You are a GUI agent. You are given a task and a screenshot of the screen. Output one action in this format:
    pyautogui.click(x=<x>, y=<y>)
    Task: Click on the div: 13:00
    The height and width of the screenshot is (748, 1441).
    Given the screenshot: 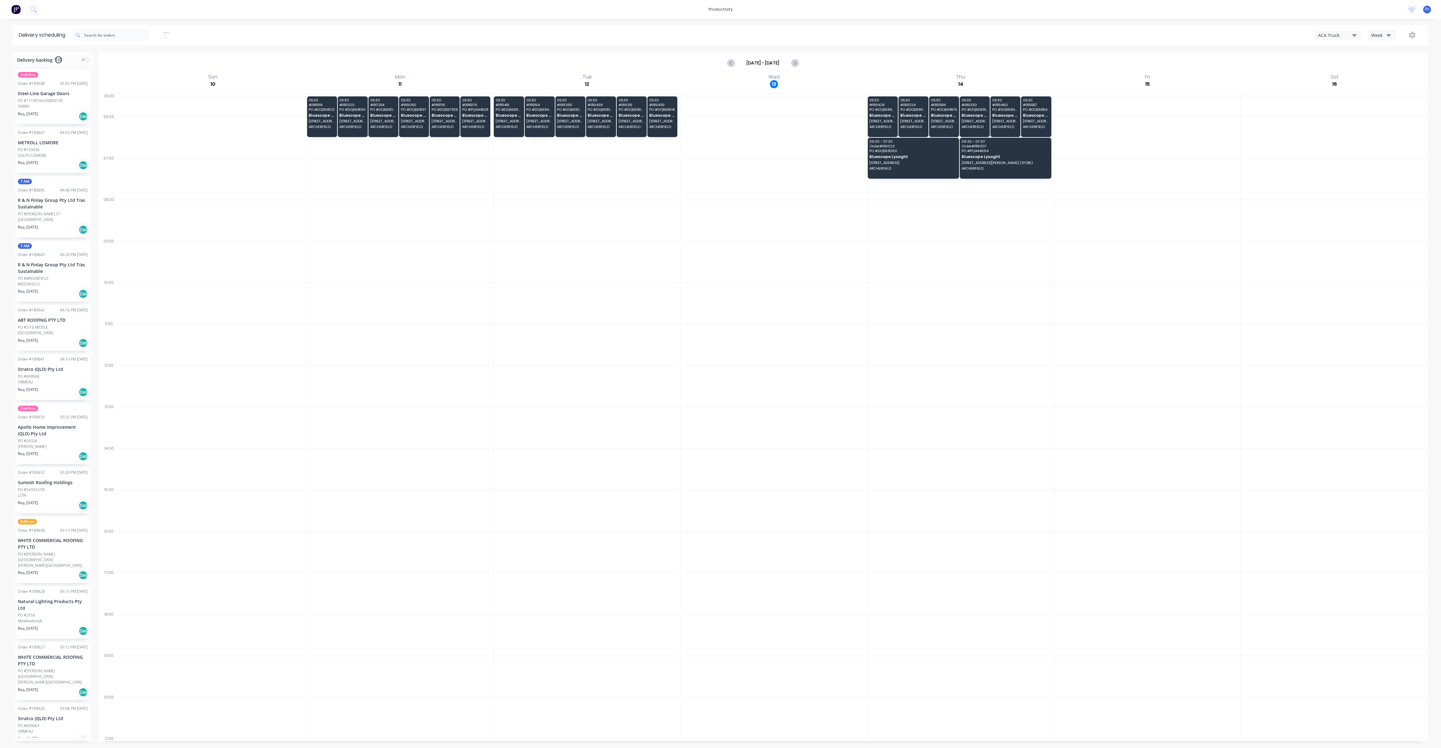 What is the action you would take?
    pyautogui.click(x=109, y=424)
    